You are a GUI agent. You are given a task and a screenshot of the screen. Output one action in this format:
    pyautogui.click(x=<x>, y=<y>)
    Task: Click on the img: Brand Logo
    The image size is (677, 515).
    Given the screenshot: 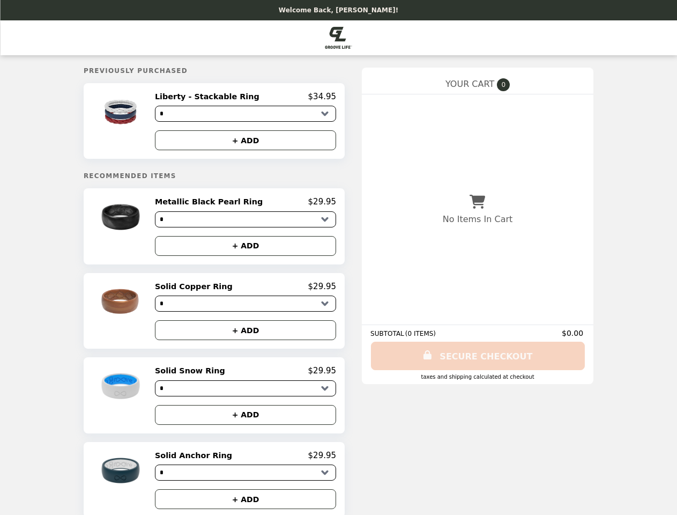 What is the action you would take?
    pyautogui.click(x=338, y=38)
    